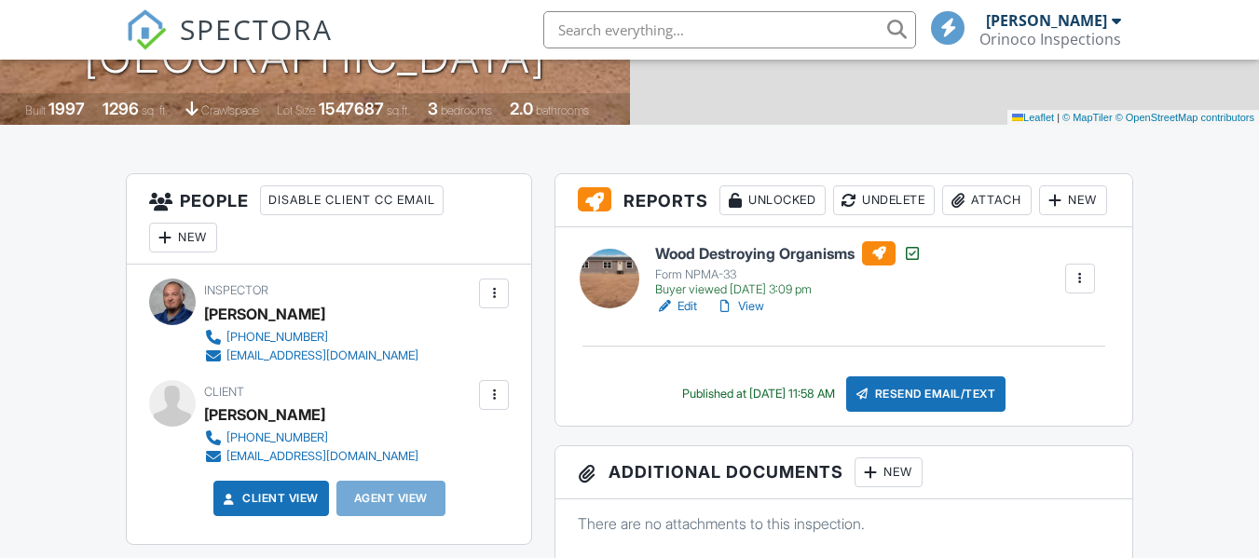 The height and width of the screenshot is (558, 1259). I want to click on div: Attach, so click(987, 200).